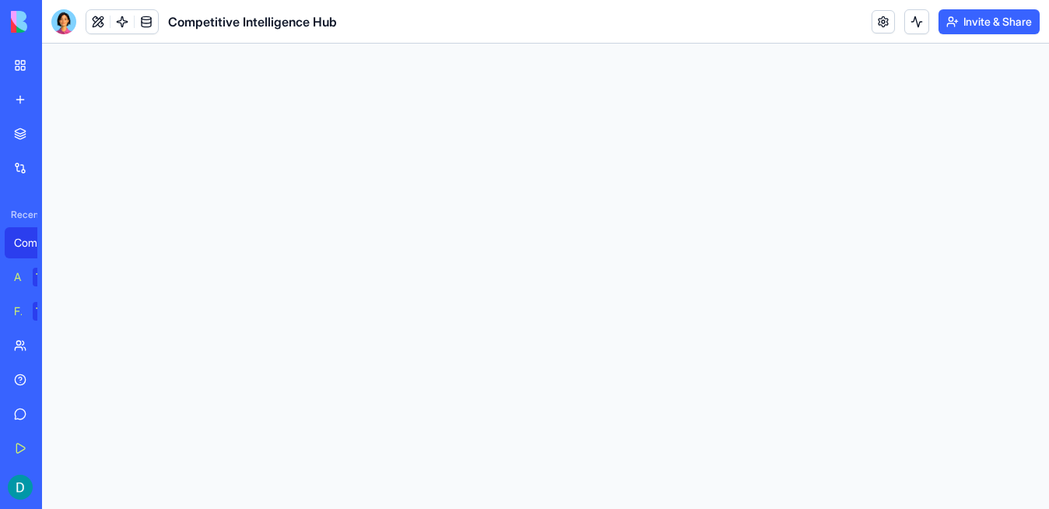  What do you see at coordinates (21, 215) in the screenshot?
I see `span: Recent` at bounding box center [21, 215].